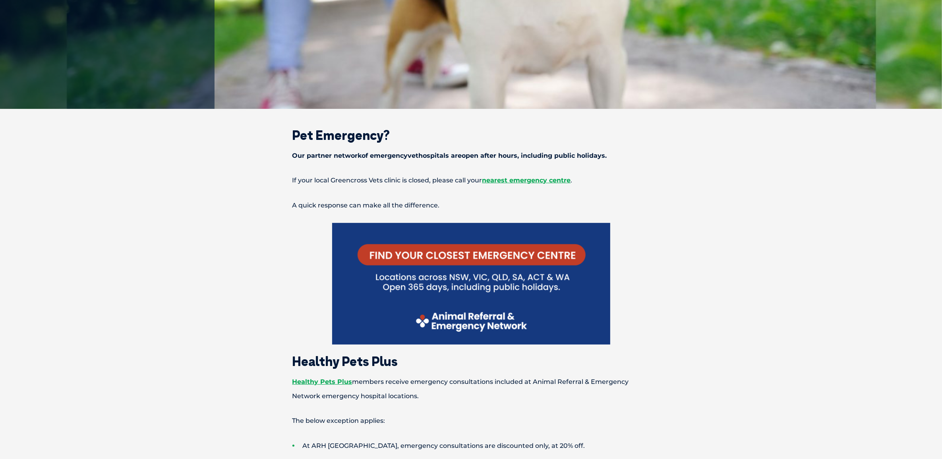 The image size is (942, 459). Describe the element at coordinates (385, 155) in the screenshot. I see `span: of emergency` at that location.